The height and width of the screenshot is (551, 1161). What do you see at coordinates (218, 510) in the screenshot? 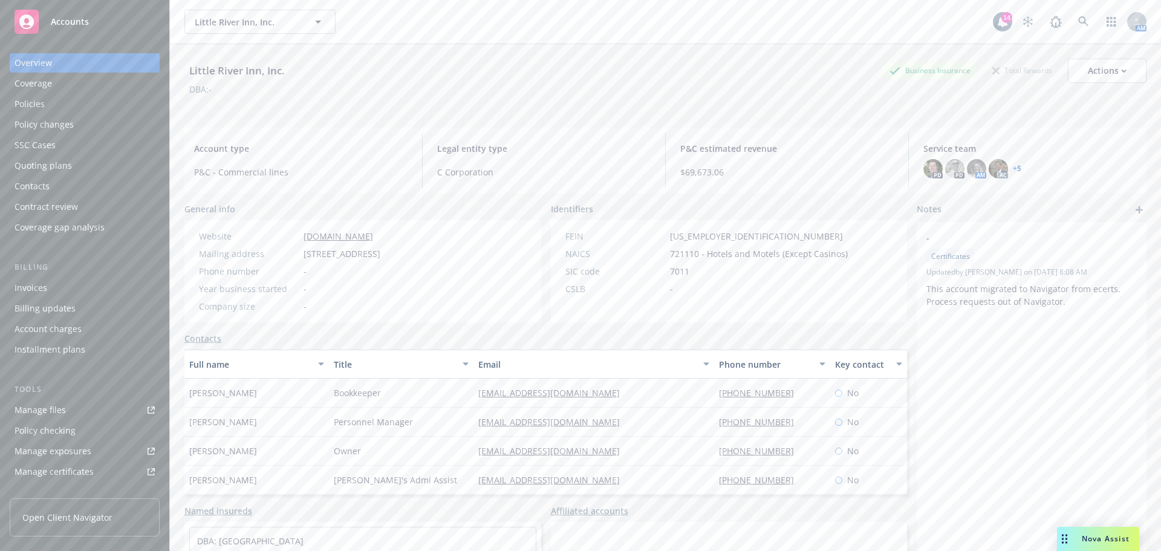
I see `a: Named insureds` at bounding box center [218, 510].